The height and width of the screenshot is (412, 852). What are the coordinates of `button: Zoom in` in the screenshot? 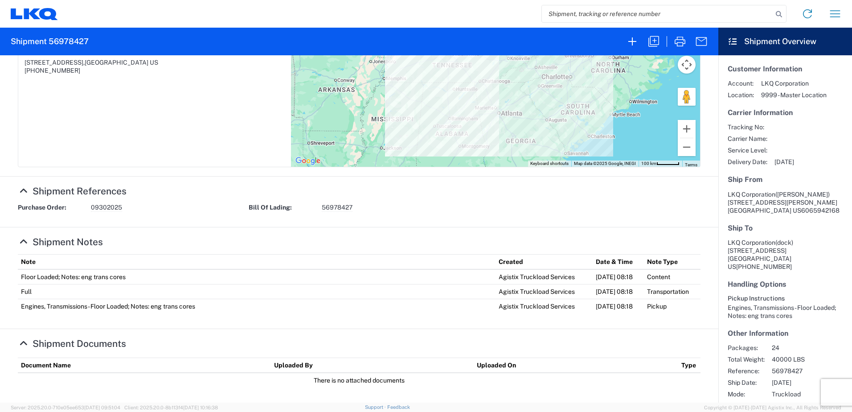 It's located at (687, 129).